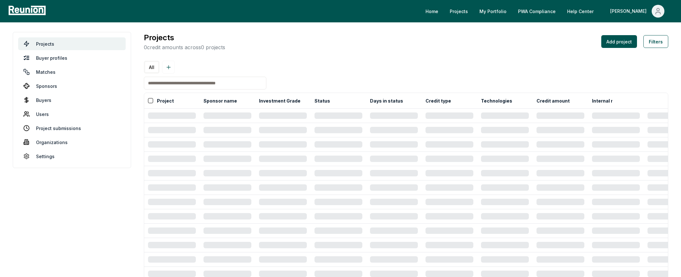 This screenshot has height=277, width=681. I want to click on button: Technologies, so click(497, 101).